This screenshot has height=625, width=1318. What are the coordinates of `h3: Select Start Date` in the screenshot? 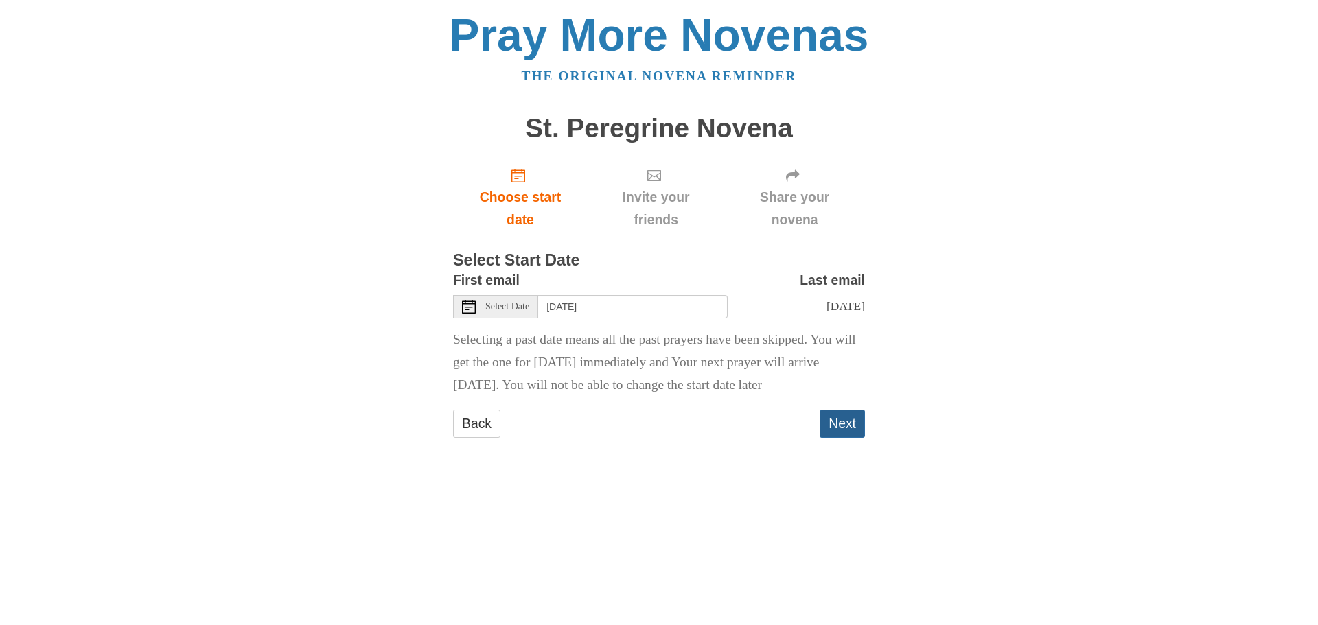 It's located at (659, 261).